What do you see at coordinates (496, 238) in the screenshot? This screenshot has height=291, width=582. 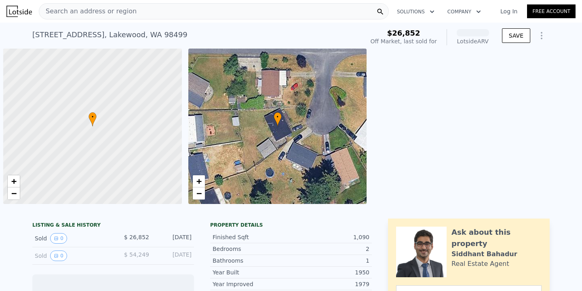 I see `div: Ask about this property` at bounding box center [496, 238].